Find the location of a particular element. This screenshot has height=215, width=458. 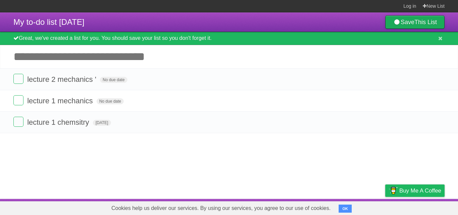

a: SaveThis List is located at coordinates (415, 22).